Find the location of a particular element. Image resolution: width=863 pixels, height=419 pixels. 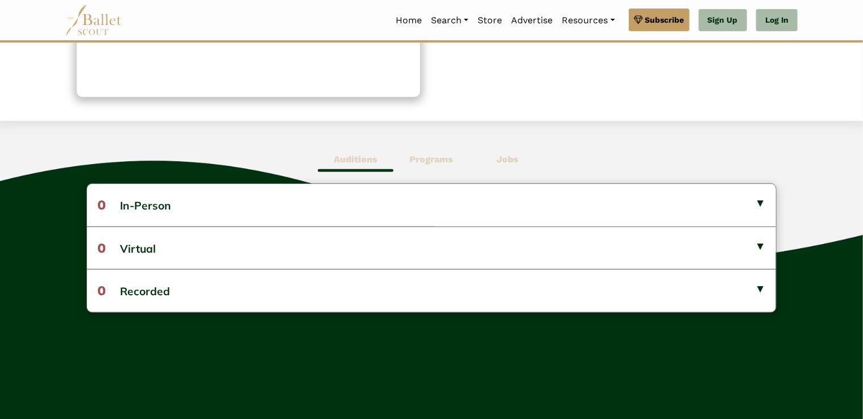

button: 0Recorded is located at coordinates (431, 290).